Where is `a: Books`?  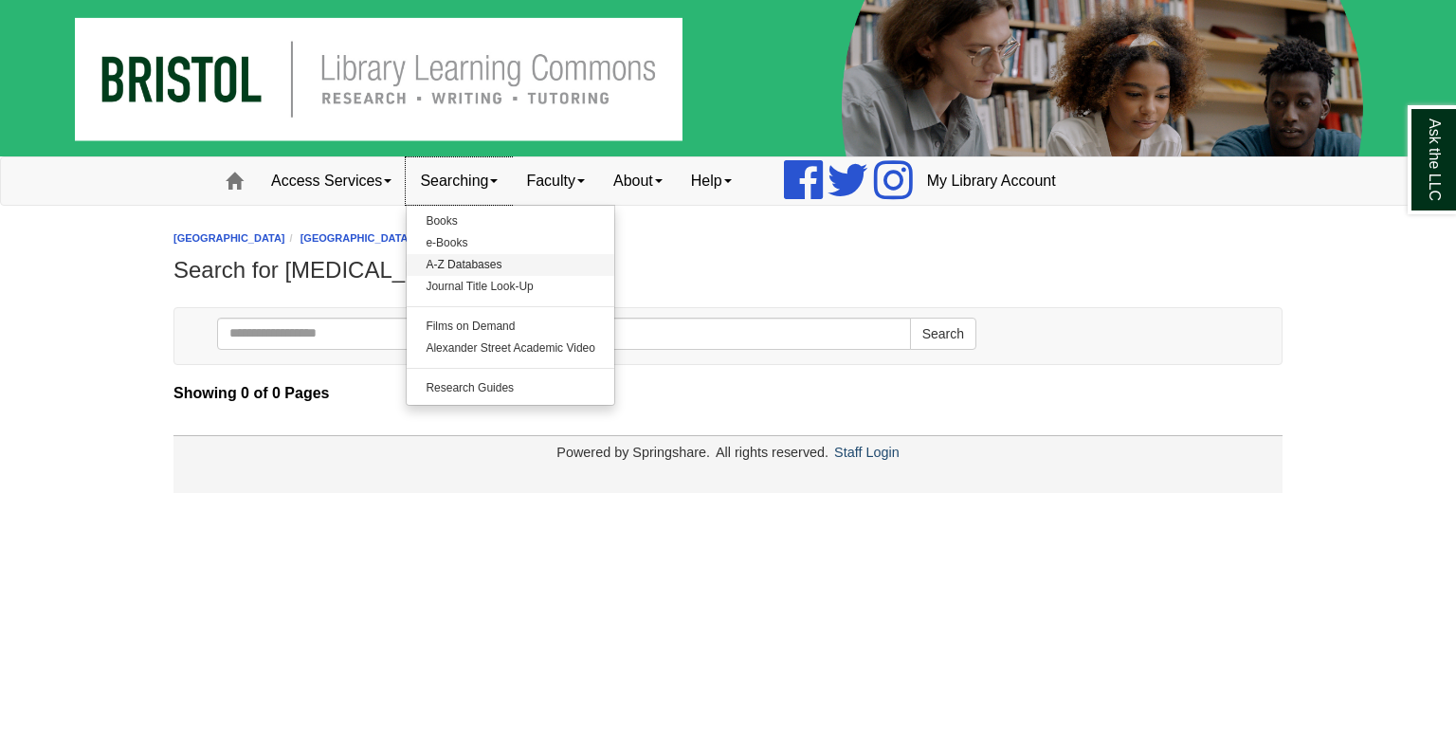 a: Books is located at coordinates (510, 221).